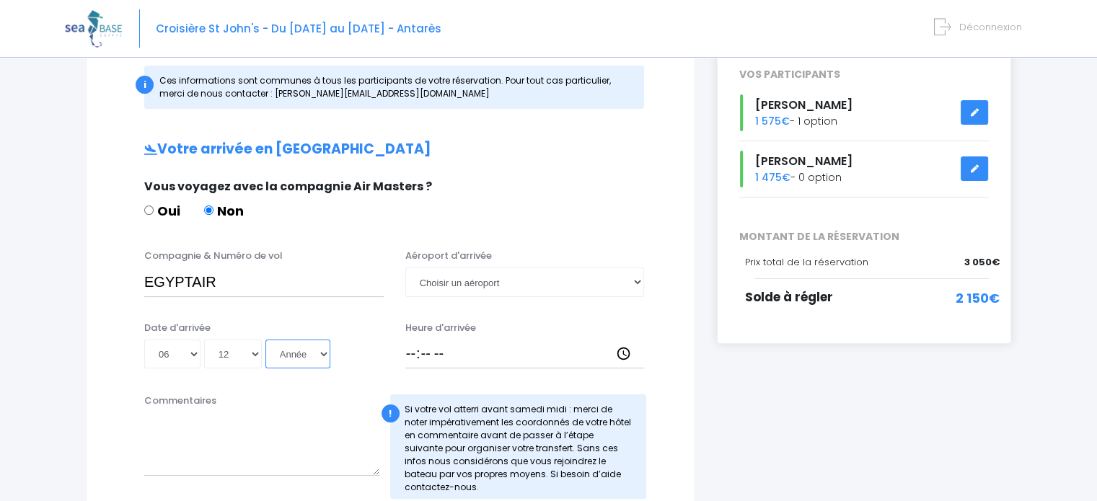 The width and height of the screenshot is (1097, 501). I want to click on div: VOS PARTICIPANTS, so click(864, 74).